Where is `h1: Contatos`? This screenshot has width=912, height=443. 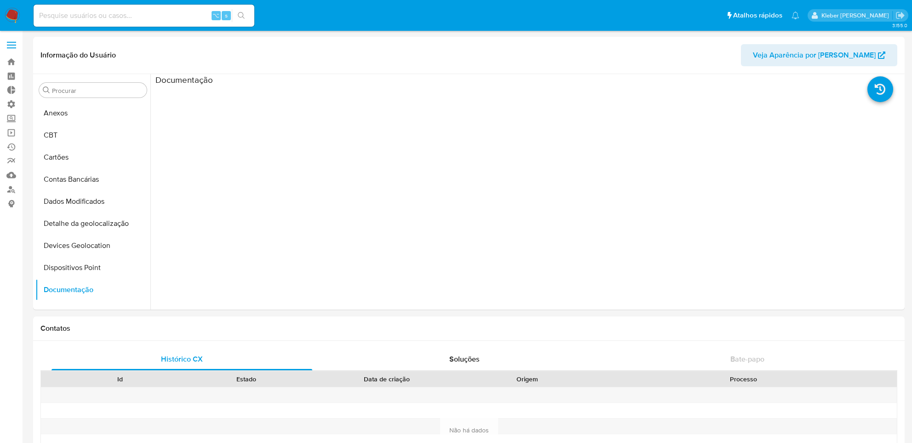 h1: Contatos is located at coordinates (469, 328).